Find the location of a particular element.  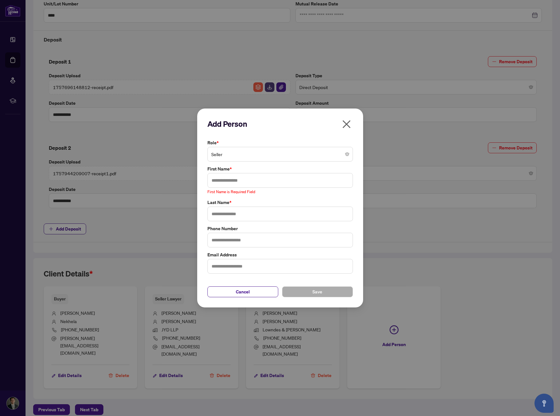

label: Phone Number is located at coordinates (280, 229).